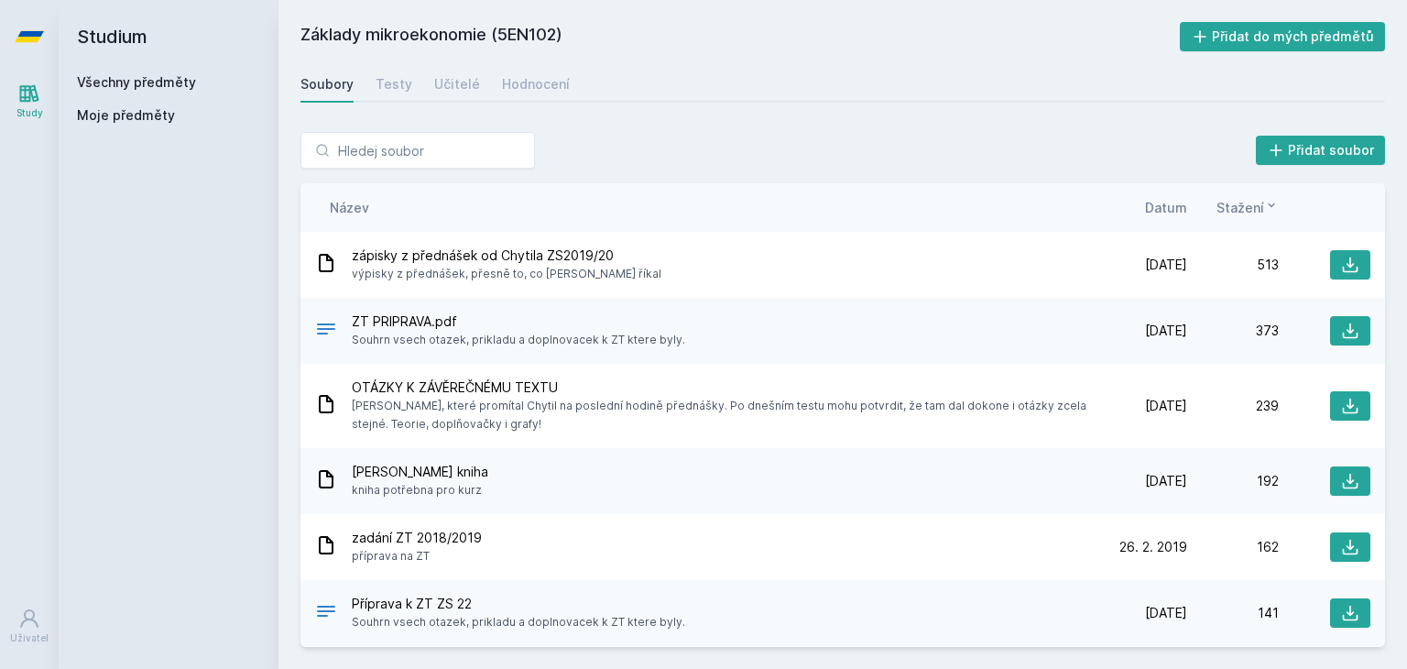 This screenshot has height=669, width=1407. Describe the element at coordinates (1240, 207) in the screenshot. I see `span: Stažení` at that location.